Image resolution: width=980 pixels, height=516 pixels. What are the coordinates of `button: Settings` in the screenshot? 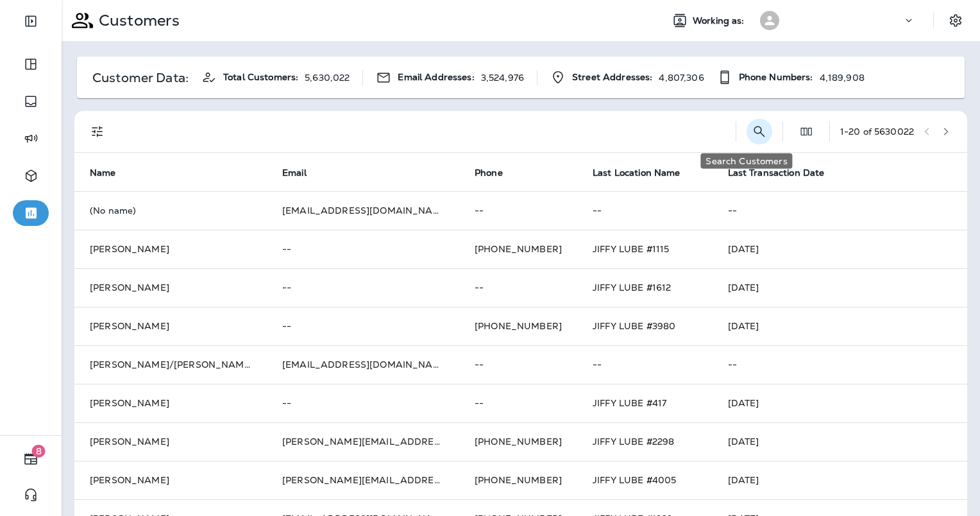 It's located at (956, 21).